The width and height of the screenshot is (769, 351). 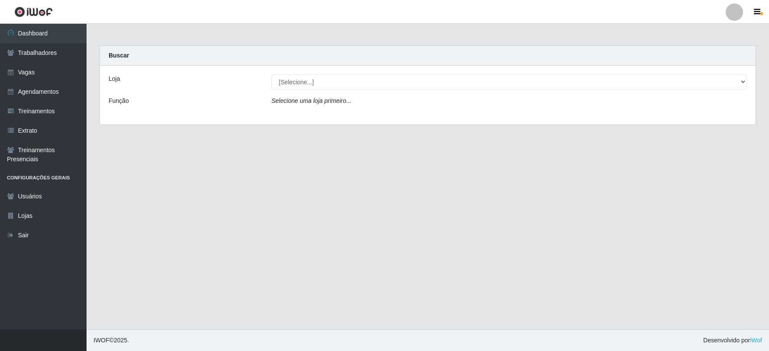 I want to click on i: Selecione uma loja primeiro..., so click(x=311, y=101).